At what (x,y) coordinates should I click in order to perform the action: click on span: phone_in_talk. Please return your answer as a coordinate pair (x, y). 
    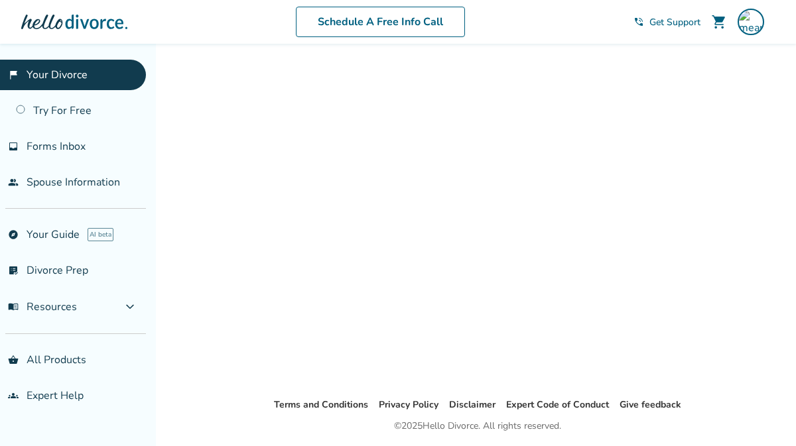
    Looking at the image, I should click on (639, 22).